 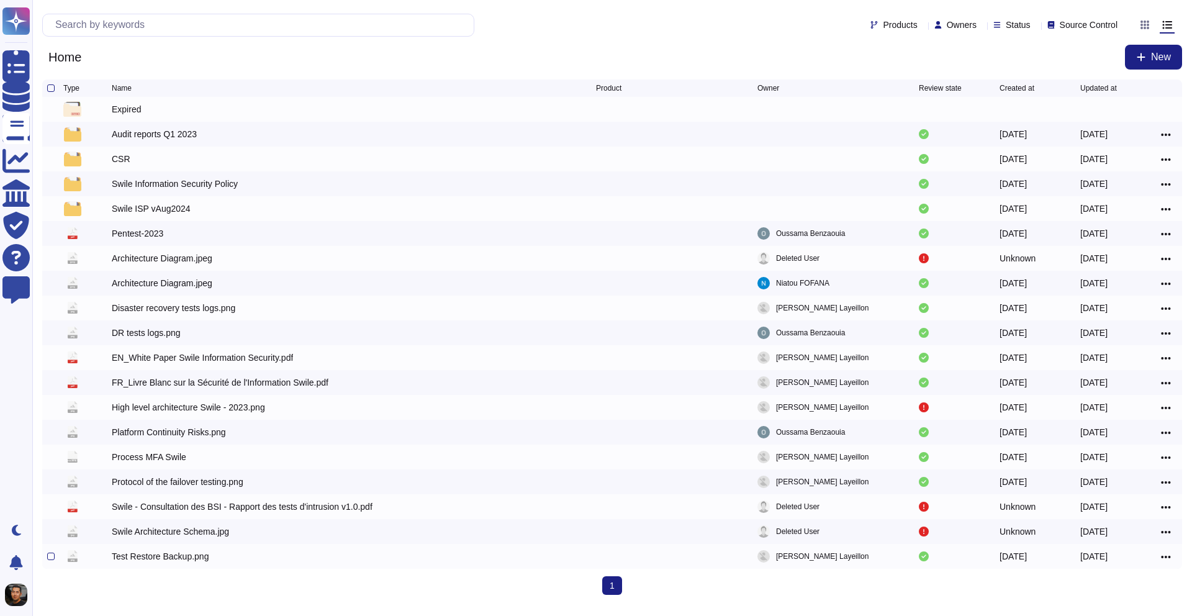 What do you see at coordinates (899, 25) in the screenshot?
I see `span: Products` at bounding box center [899, 25].